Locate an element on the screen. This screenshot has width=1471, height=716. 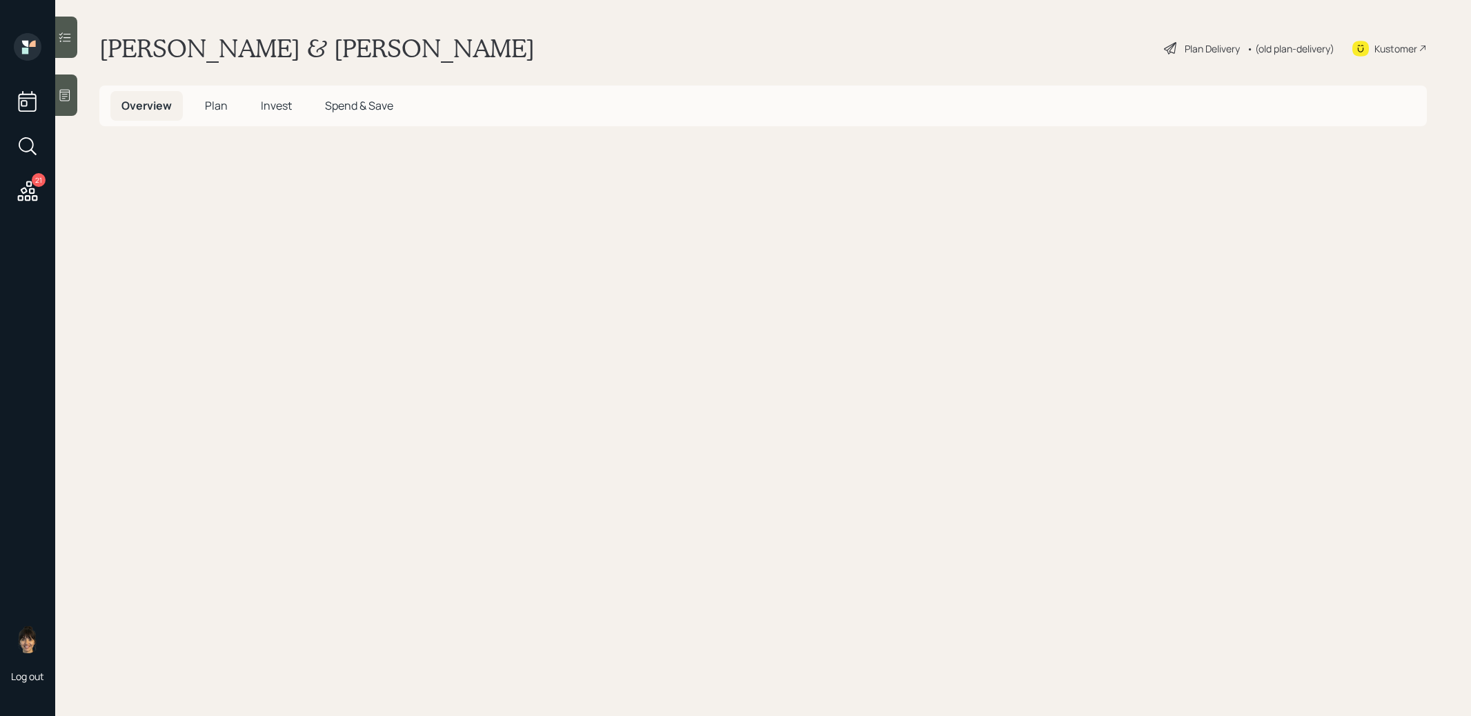
div: • (old plan-delivery) is located at coordinates (1290, 48).